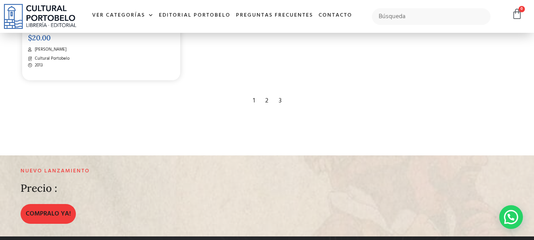 The width and height of the screenshot is (534, 240). Describe the element at coordinates (39, 188) in the screenshot. I see `h2: Precio :` at that location.